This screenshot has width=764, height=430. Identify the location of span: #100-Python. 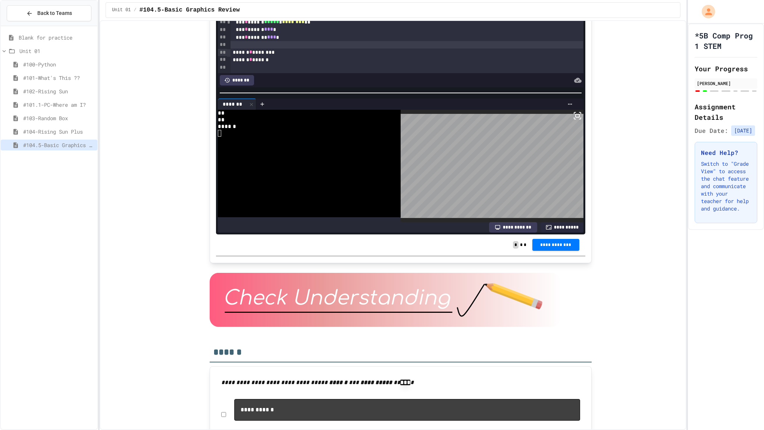
(59, 64).